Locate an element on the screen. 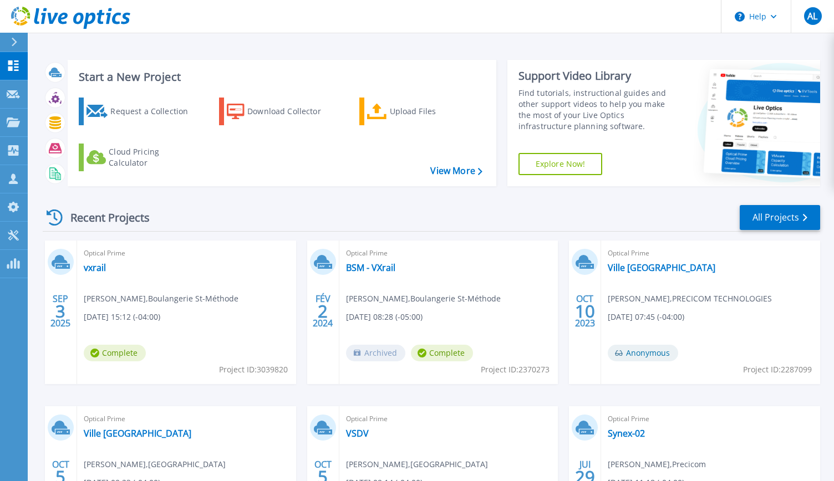  span: Project ID: 2370273 is located at coordinates (515, 370).